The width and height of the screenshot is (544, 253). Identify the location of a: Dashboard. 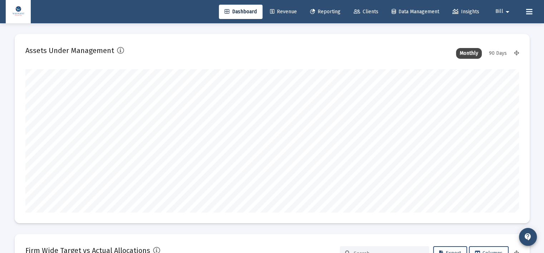
(241, 12).